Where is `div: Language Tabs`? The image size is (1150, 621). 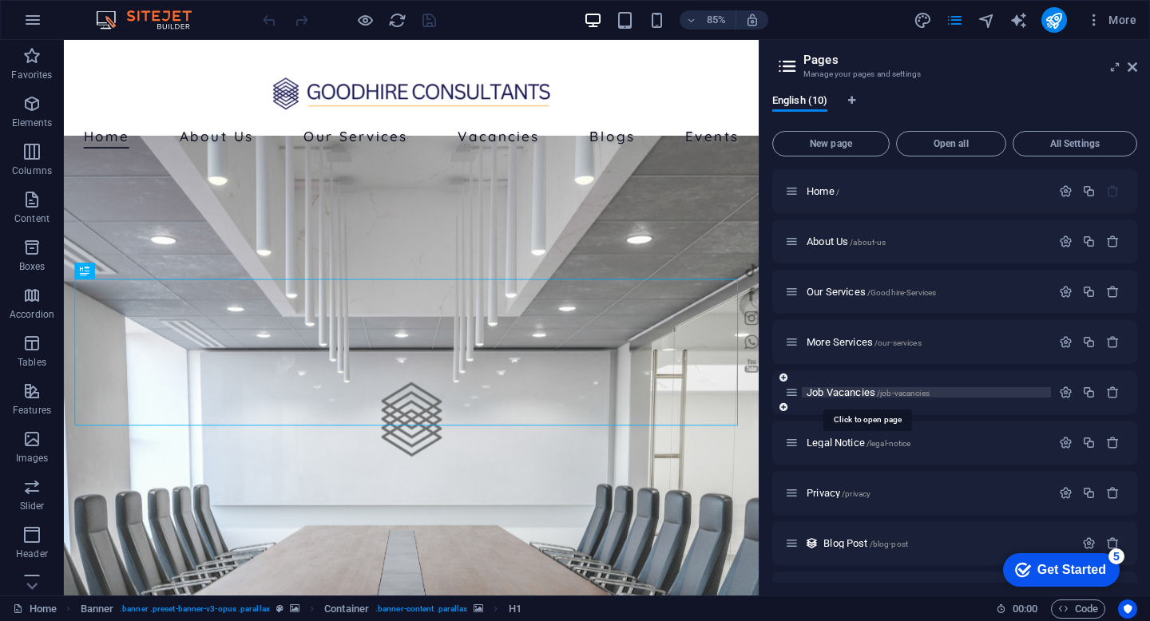
div: Language Tabs is located at coordinates (955, 109).